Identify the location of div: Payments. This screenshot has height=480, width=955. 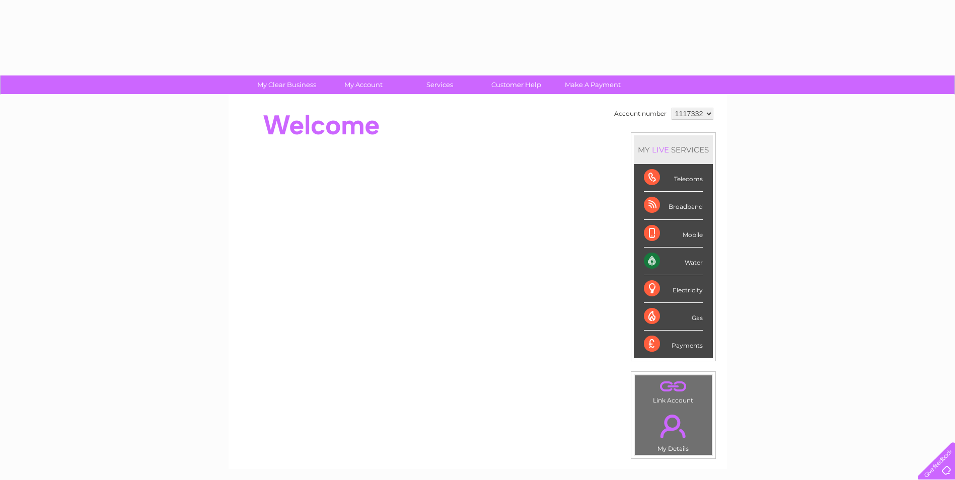
(673, 344).